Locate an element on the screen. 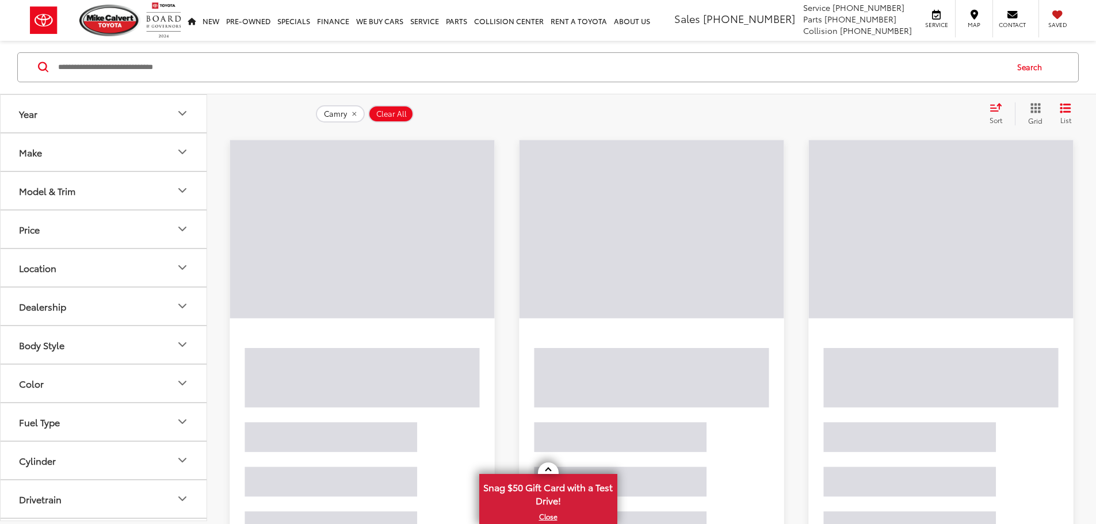  button: Clear All is located at coordinates (391, 114).